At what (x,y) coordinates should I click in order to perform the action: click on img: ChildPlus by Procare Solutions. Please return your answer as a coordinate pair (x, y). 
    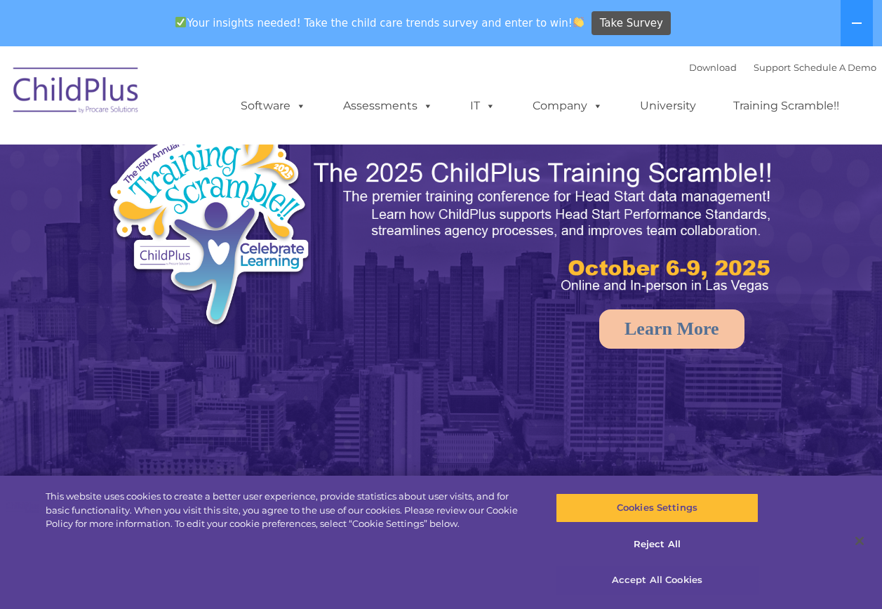
    Looking at the image, I should click on (77, 93).